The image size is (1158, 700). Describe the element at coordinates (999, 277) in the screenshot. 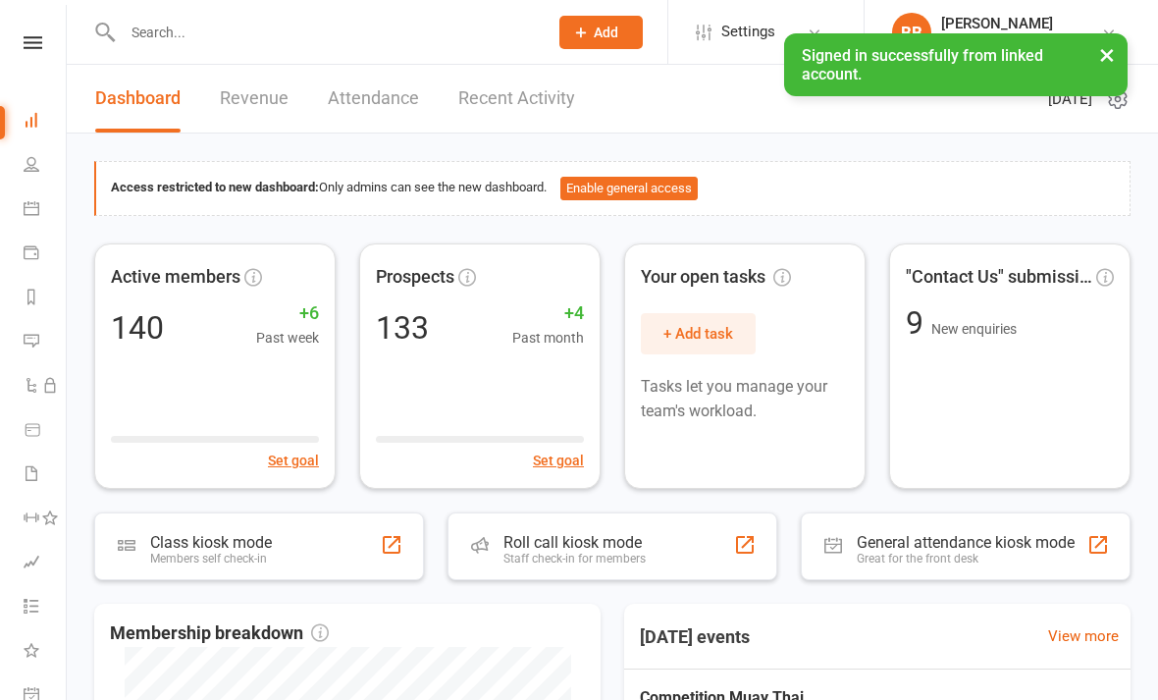

I see `span: "Contact Us" submissions` at that location.